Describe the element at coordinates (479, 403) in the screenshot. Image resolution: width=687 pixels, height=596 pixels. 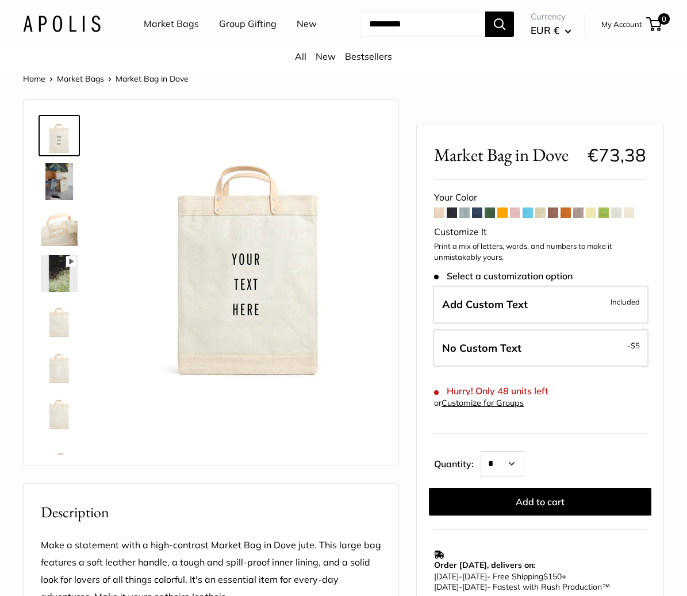
I see `div: or` at that location.